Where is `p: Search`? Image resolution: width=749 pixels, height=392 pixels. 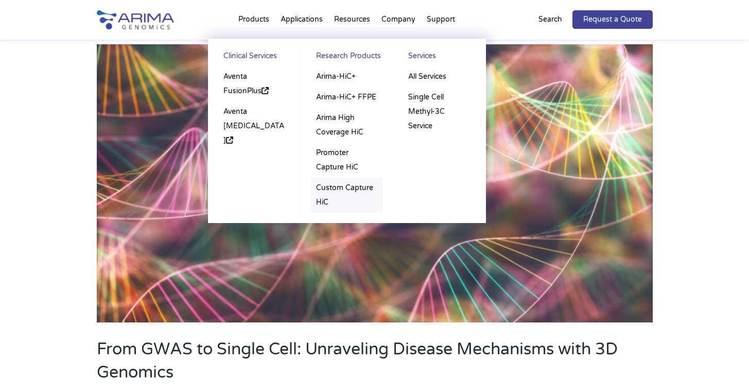 p: Search is located at coordinates (551, 20).